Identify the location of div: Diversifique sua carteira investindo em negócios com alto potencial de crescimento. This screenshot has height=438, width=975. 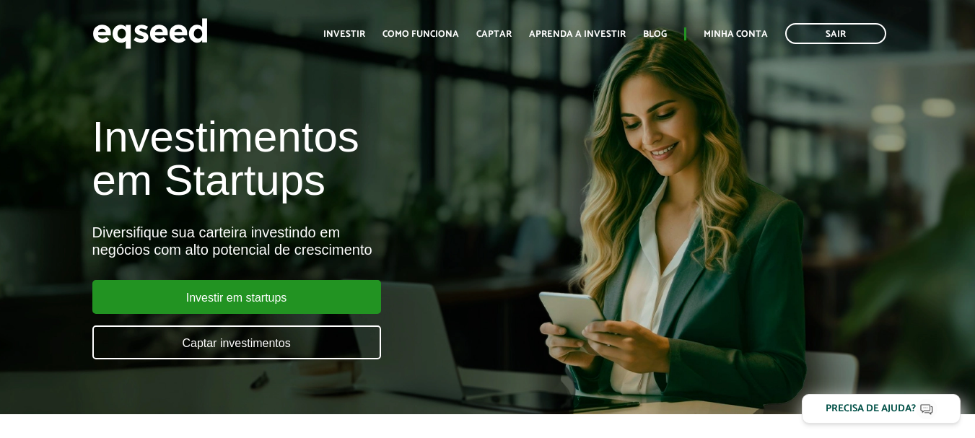
(325, 241).